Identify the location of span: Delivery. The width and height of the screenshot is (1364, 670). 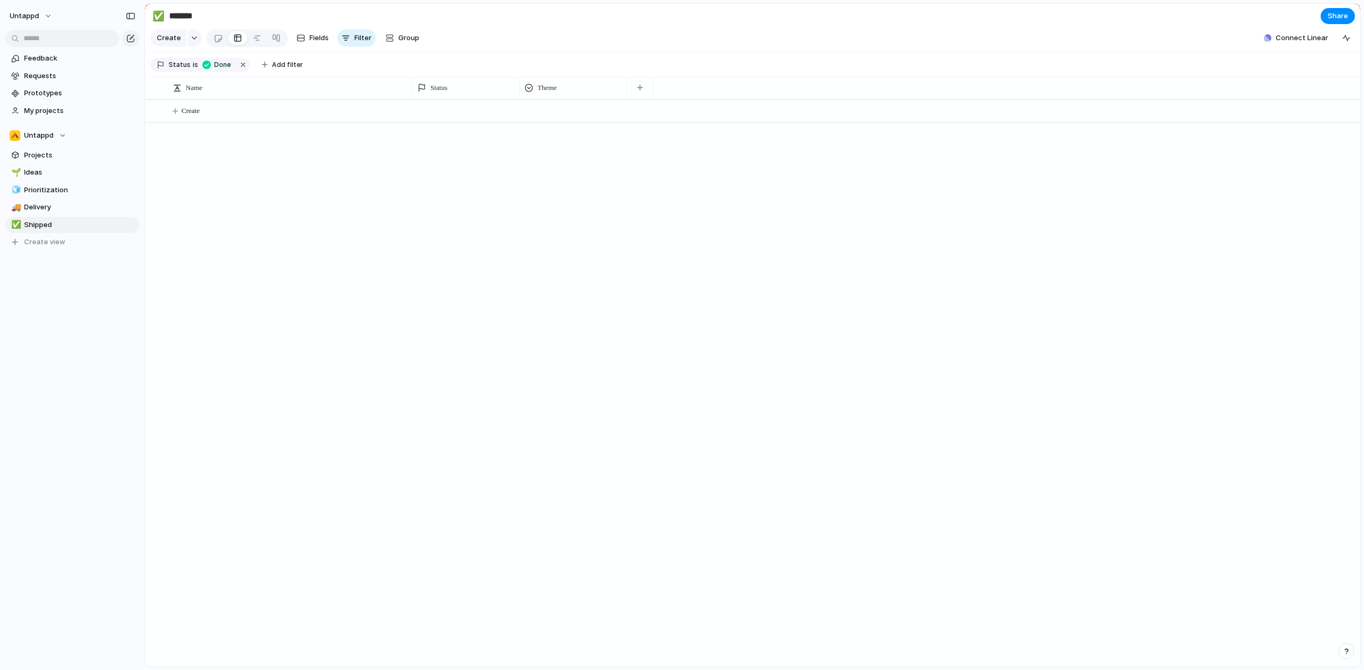
(80, 207).